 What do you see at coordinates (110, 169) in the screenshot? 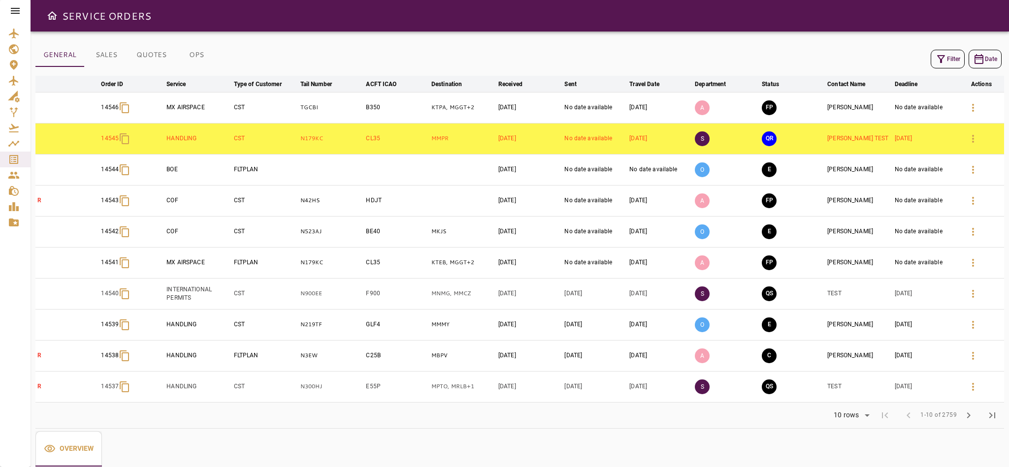
I see `p: 14544` at bounding box center [110, 169].